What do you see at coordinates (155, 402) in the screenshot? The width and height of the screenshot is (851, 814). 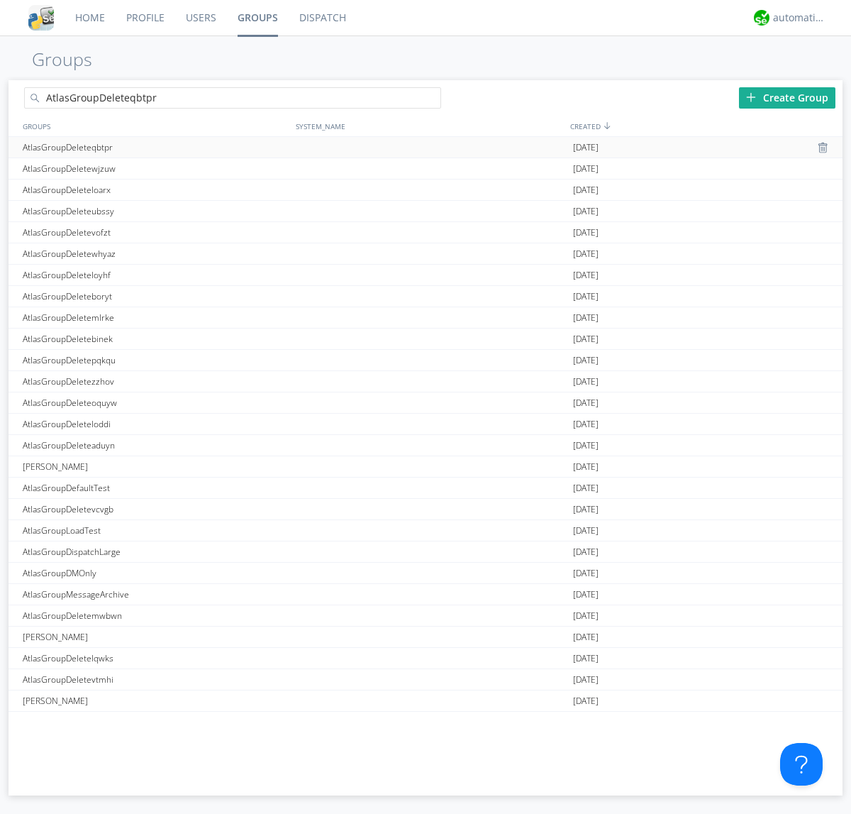 I see `div: AtlasGroupDeleteoquyw` at bounding box center [155, 402].